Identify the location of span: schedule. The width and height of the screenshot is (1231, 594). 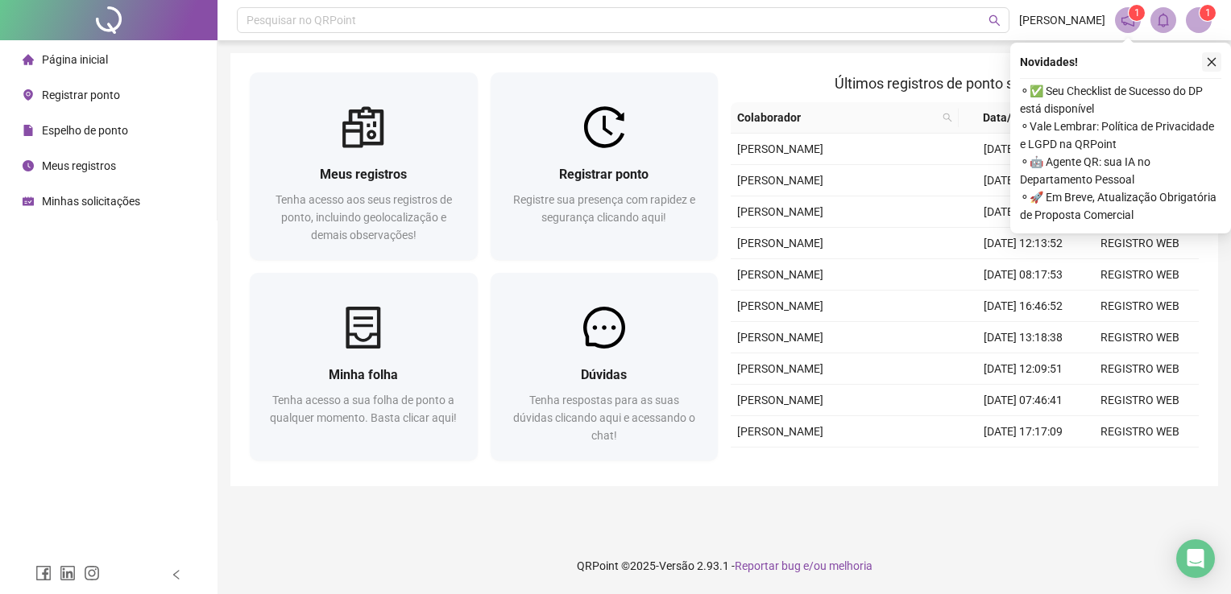
(28, 201).